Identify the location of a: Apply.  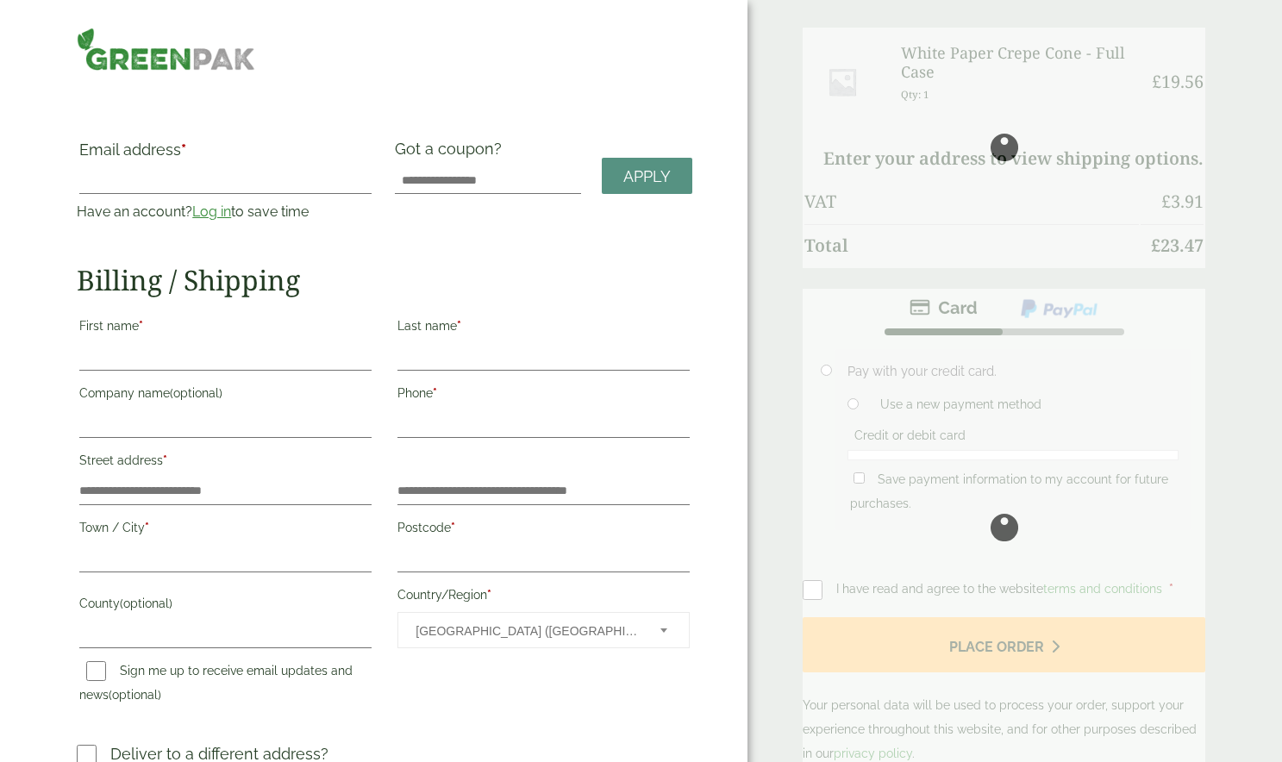
(647, 176).